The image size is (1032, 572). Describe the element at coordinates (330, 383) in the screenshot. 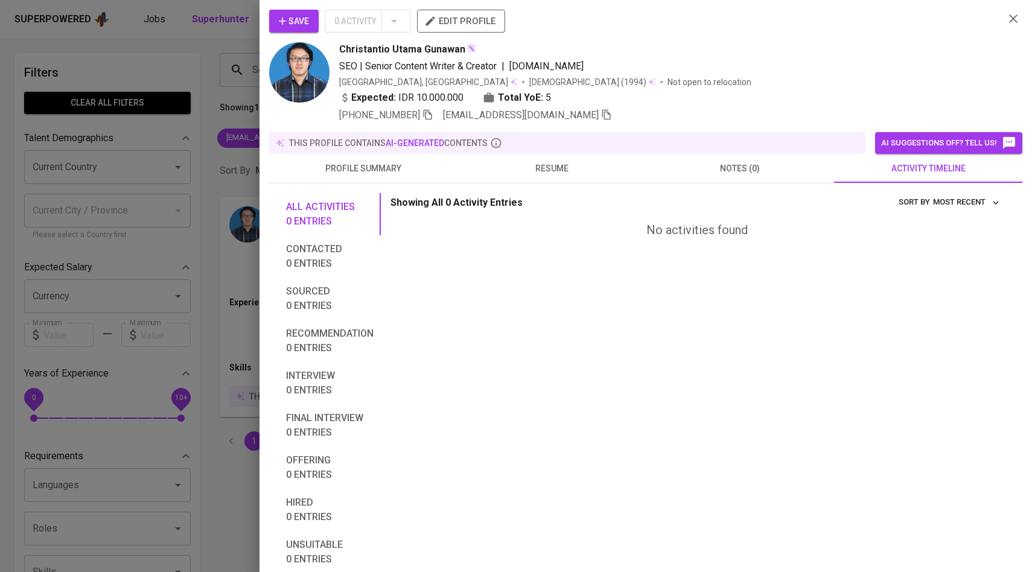

I see `span: Interview 0 entries` at that location.